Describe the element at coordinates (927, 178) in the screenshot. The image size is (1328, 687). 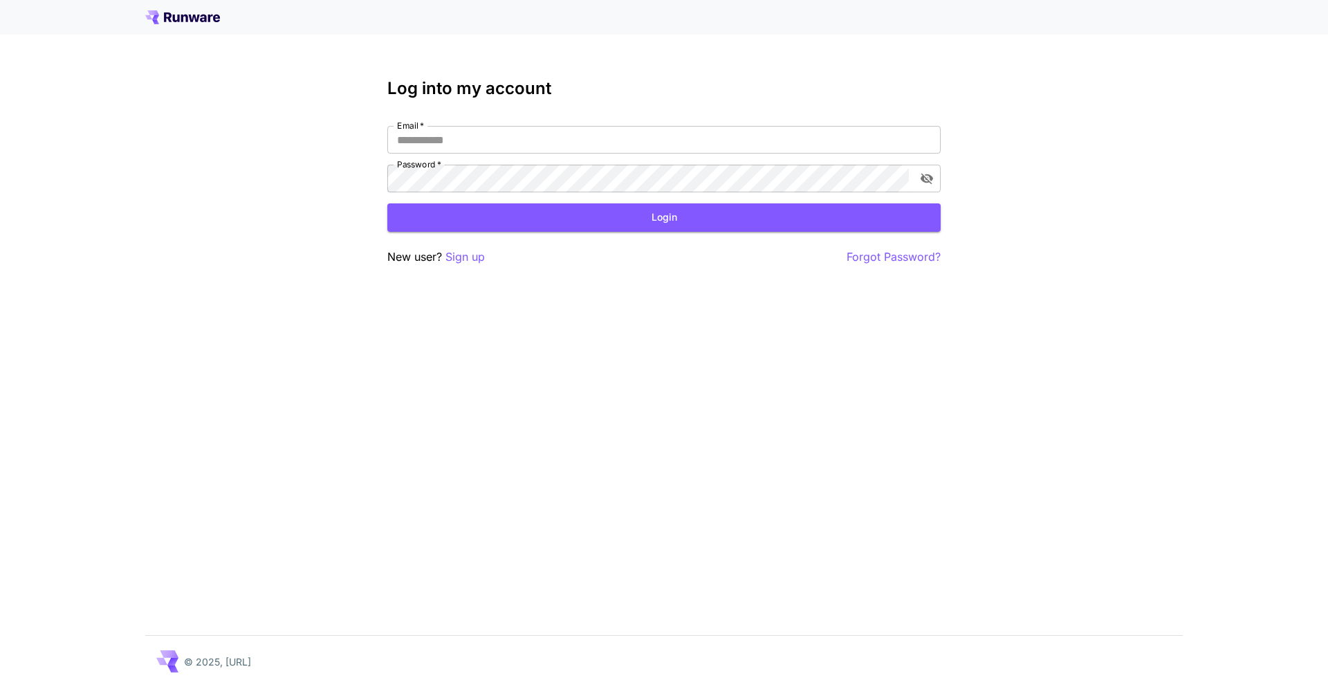
I see `button: toggle password visibility` at that location.